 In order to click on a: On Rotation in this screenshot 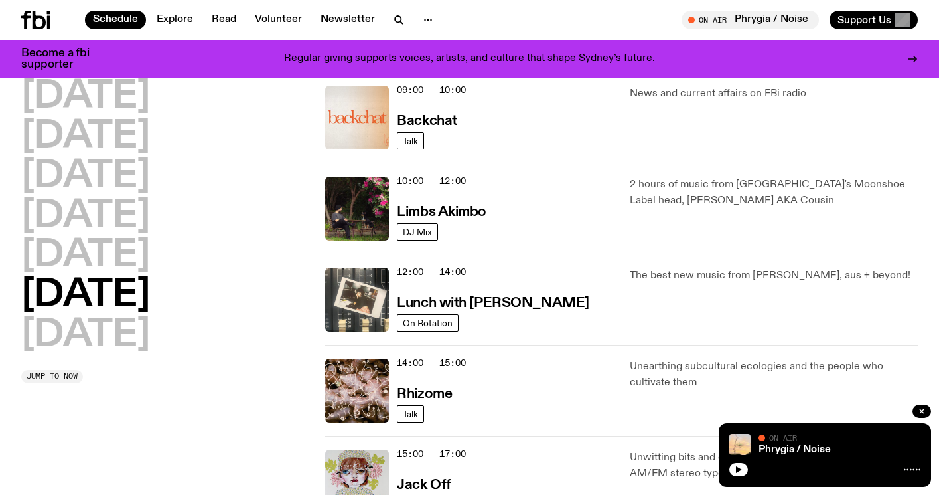, I will do `click(428, 323)`.